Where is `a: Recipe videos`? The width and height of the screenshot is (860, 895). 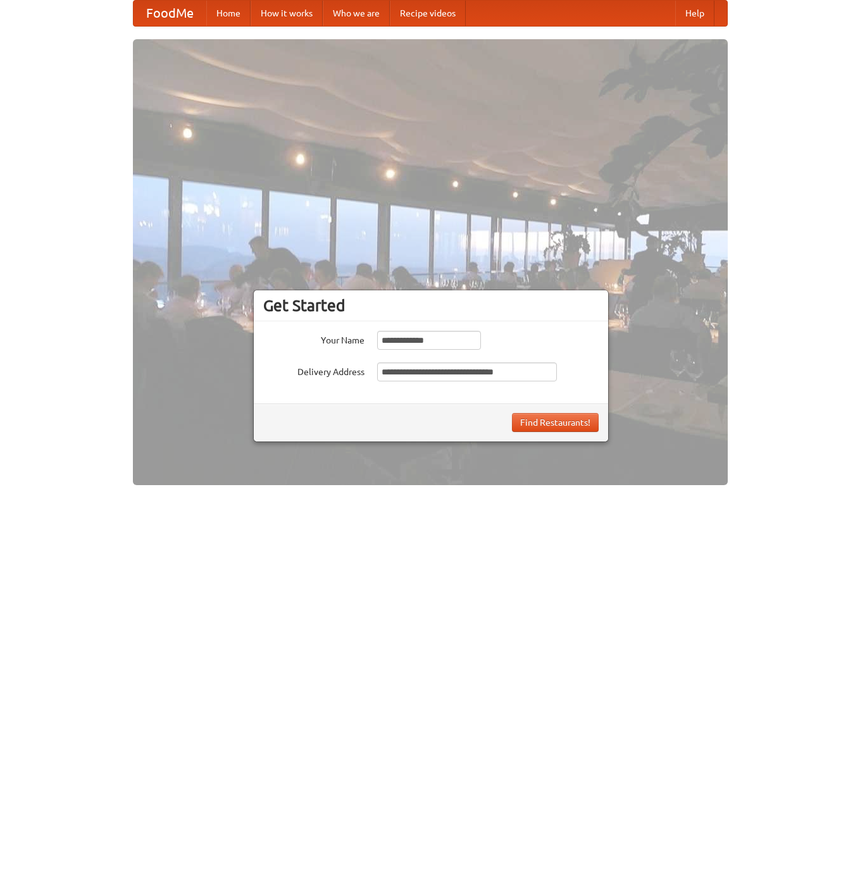 a: Recipe videos is located at coordinates (428, 13).